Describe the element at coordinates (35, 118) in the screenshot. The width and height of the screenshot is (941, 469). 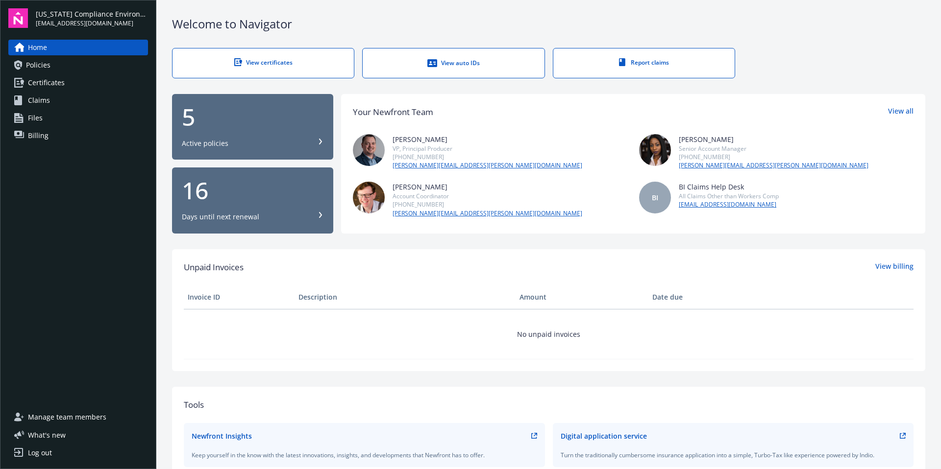
I see `span: Files` at that location.